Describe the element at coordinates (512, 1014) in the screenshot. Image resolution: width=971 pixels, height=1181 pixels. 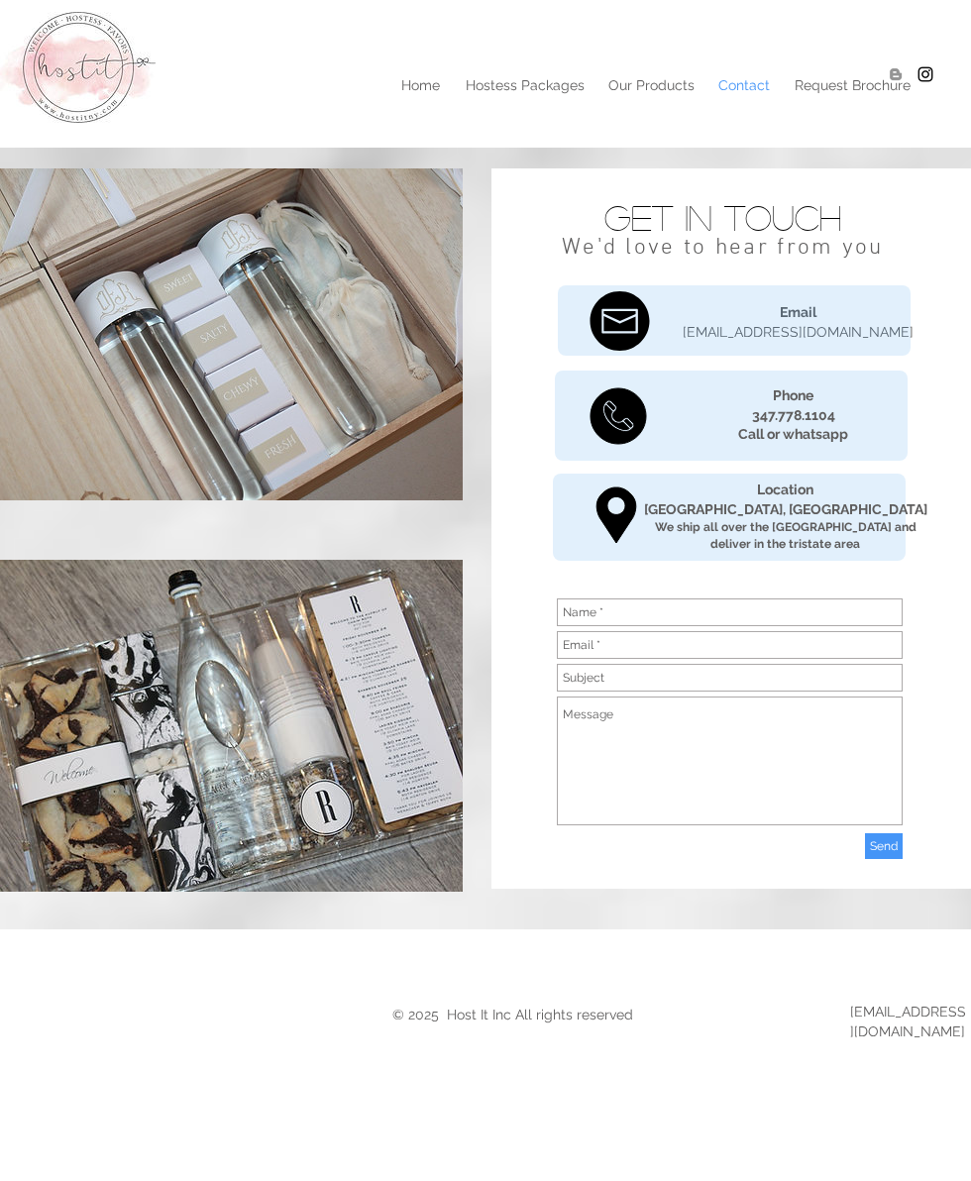
I see `span: © 2025 Host It Inc All rights reserved` at that location.